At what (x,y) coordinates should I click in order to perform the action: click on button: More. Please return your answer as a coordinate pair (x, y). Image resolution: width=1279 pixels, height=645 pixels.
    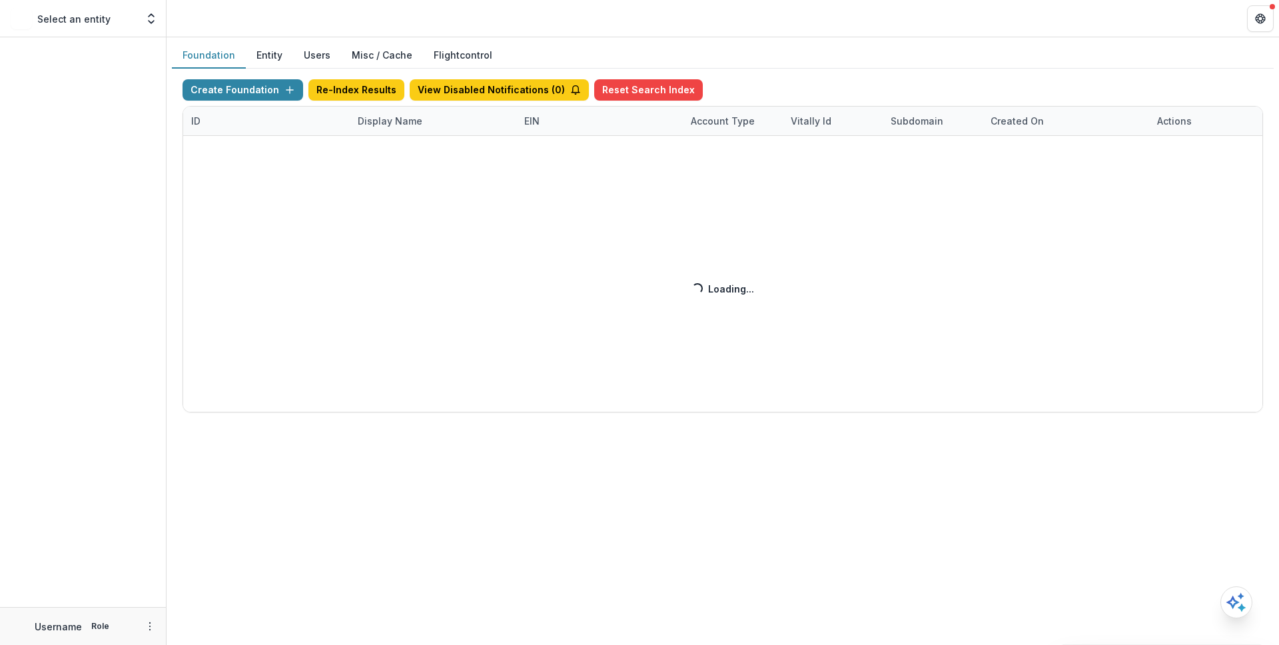
    Looking at the image, I should click on (150, 626).